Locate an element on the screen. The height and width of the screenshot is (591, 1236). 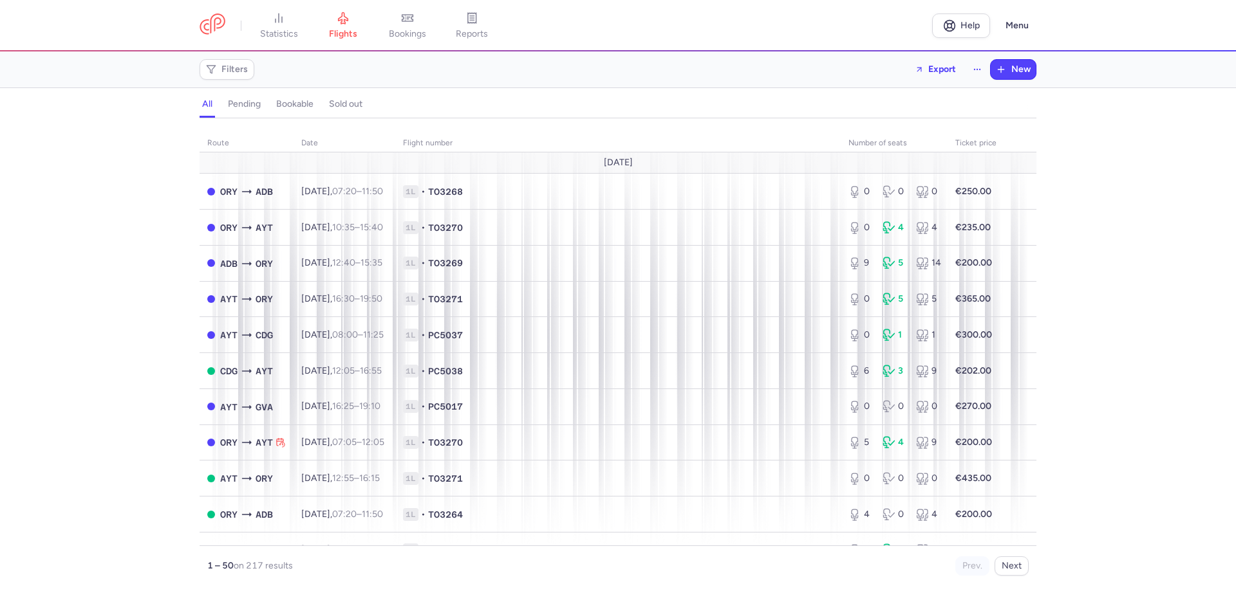
span: TO3268 is located at coordinates (445, 192).